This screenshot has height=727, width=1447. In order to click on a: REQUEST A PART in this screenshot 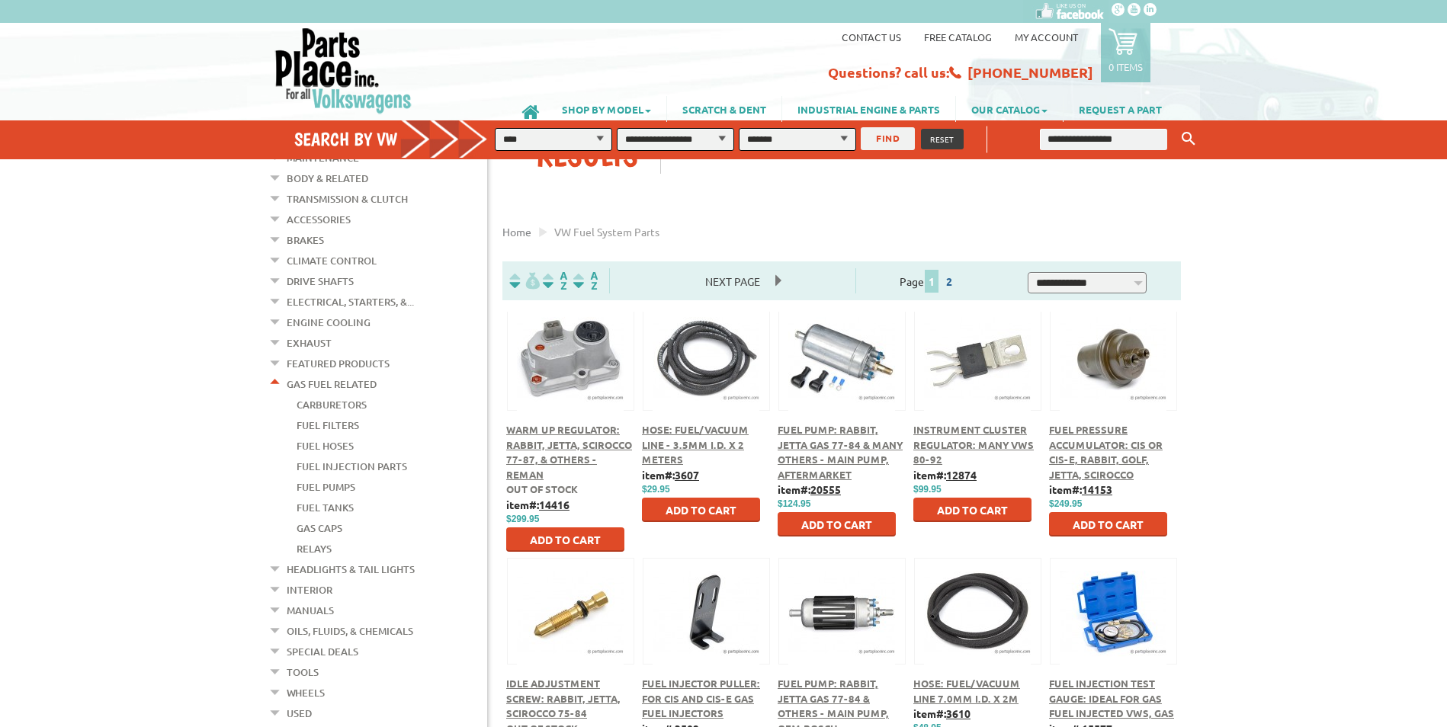, I will do `click(1120, 109)`.